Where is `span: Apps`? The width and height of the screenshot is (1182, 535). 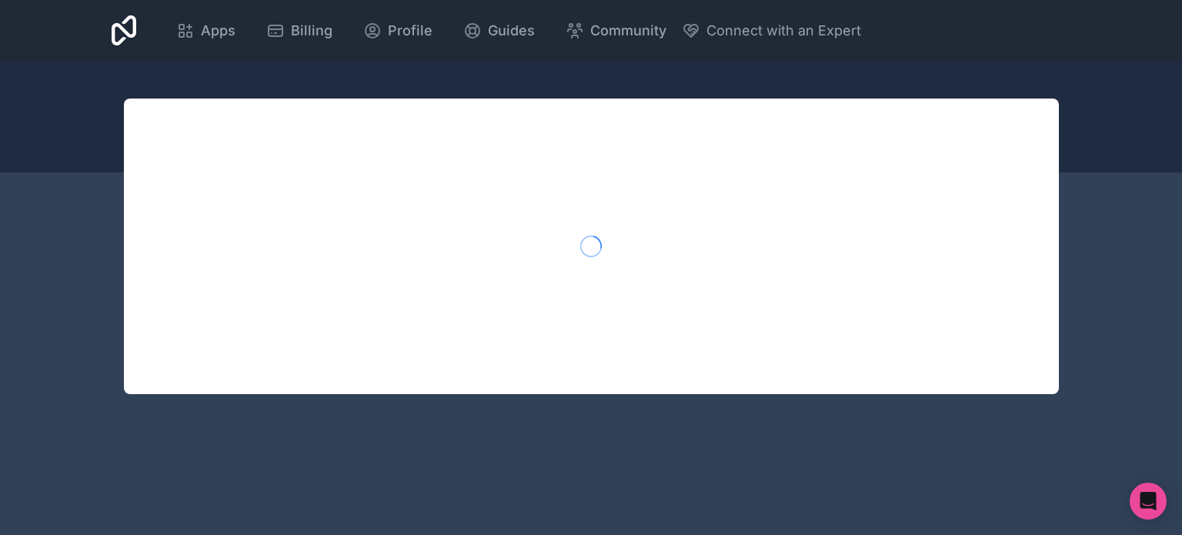
span: Apps is located at coordinates (218, 31).